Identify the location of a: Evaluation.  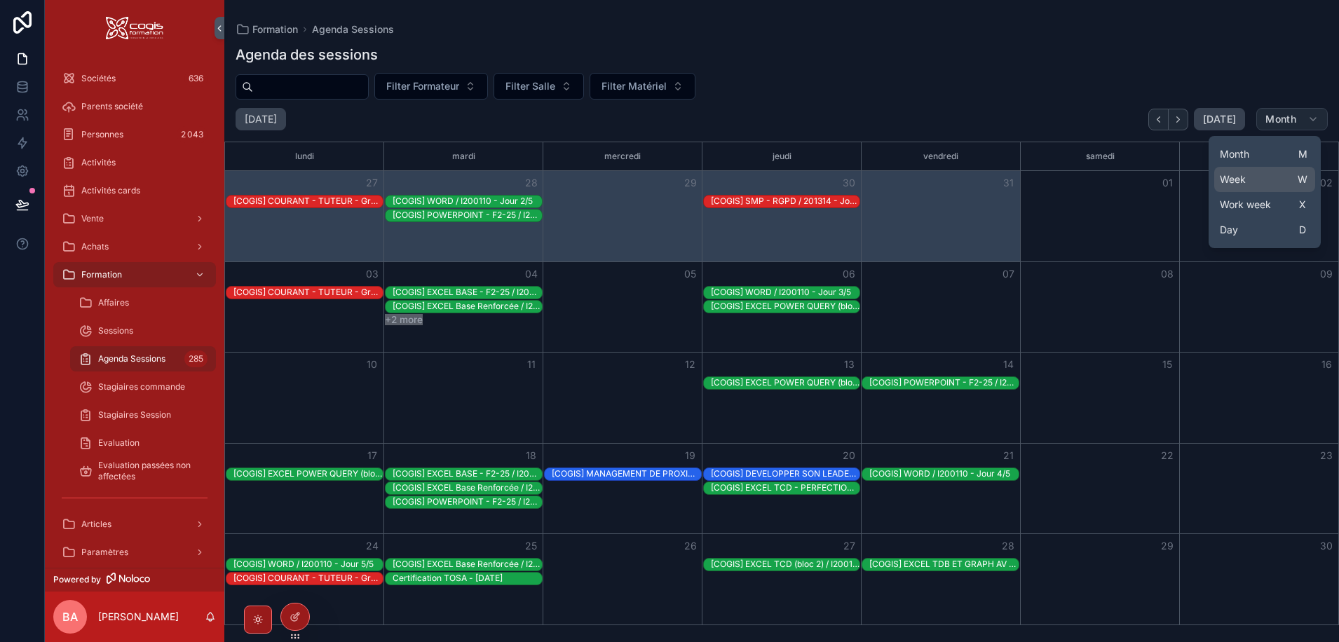
(143, 443).